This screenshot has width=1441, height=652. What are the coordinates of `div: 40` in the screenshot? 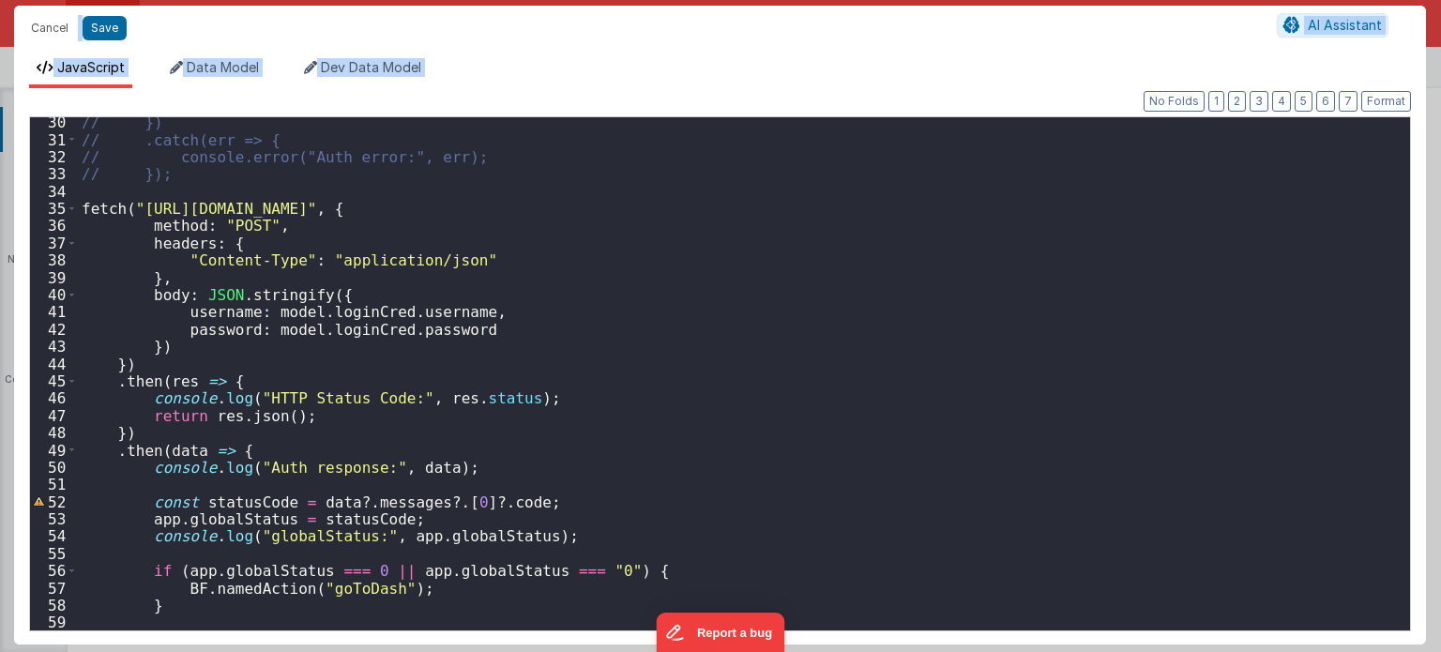 It's located at (53, 294).